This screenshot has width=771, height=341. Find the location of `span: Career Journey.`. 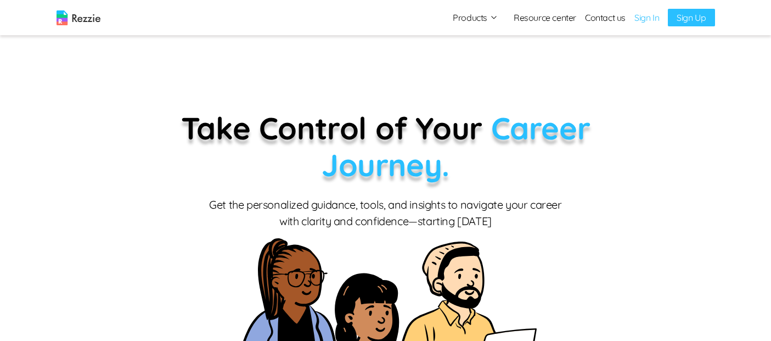

span: Career Journey. is located at coordinates (455, 146).